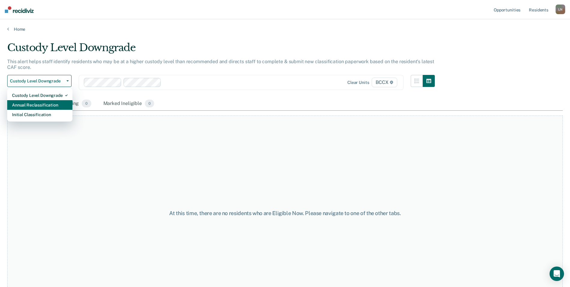  Describe the element at coordinates (560, 9) in the screenshot. I see `div: L N` at that location.